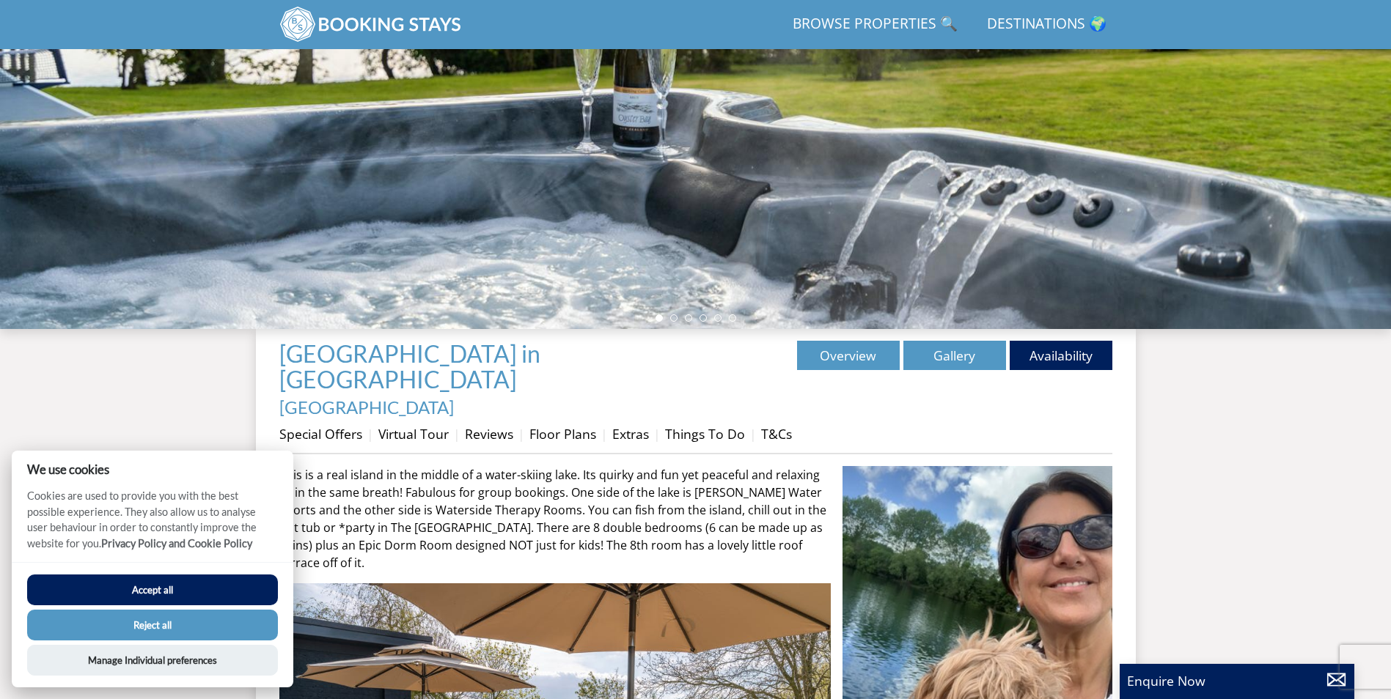  I want to click on a: Virtual Tour, so click(414, 434).